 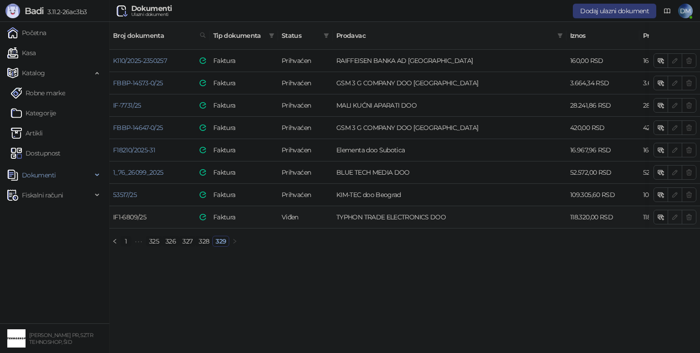 What do you see at coordinates (301, 36) in the screenshot?
I see `span: Status` at bounding box center [301, 36].